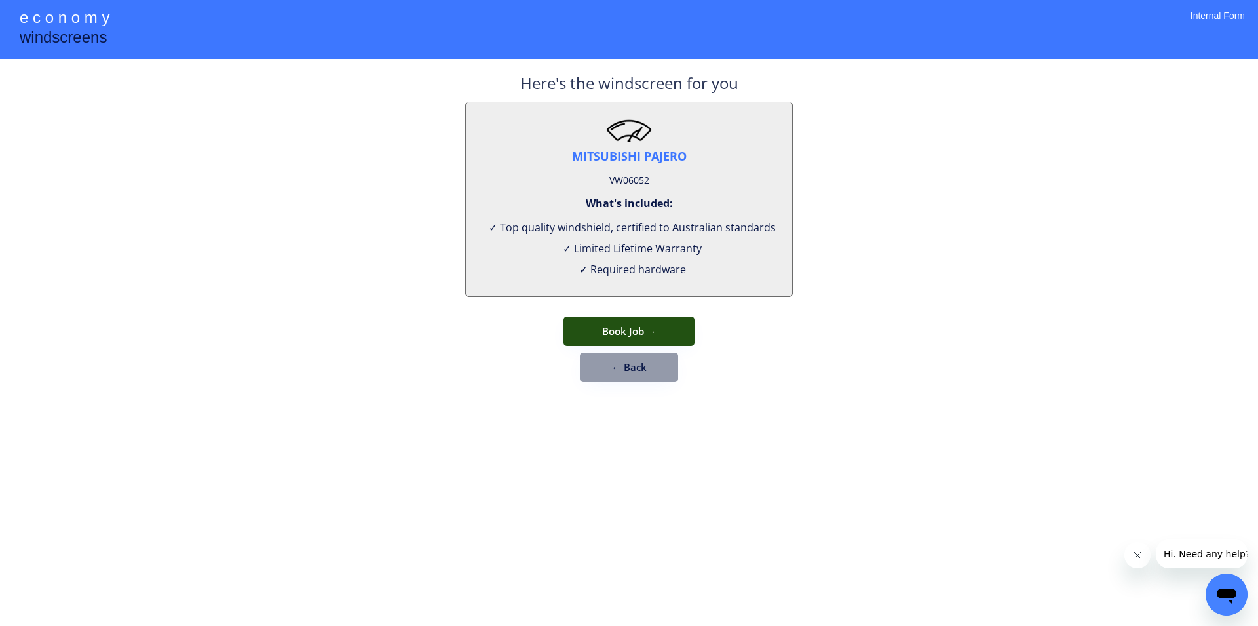 Image resolution: width=1258 pixels, height=626 pixels. What do you see at coordinates (629, 86) in the screenshot?
I see `div: Here's the windscreen for you` at bounding box center [629, 86].